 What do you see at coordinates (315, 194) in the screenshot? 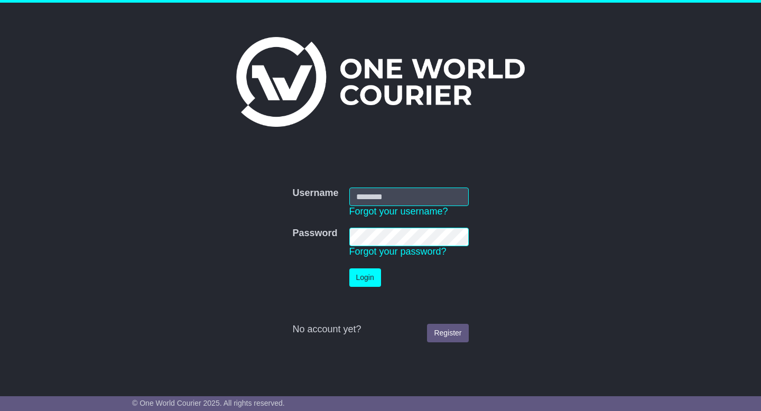
I see `label: Username` at bounding box center [315, 194].